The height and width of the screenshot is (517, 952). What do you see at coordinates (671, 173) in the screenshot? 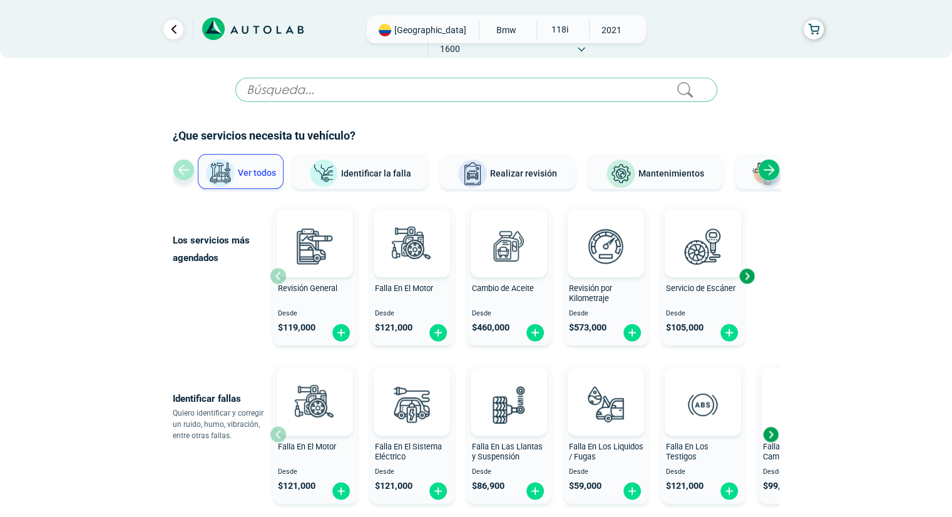
I see `span: Mantenimientos` at bounding box center [671, 173].